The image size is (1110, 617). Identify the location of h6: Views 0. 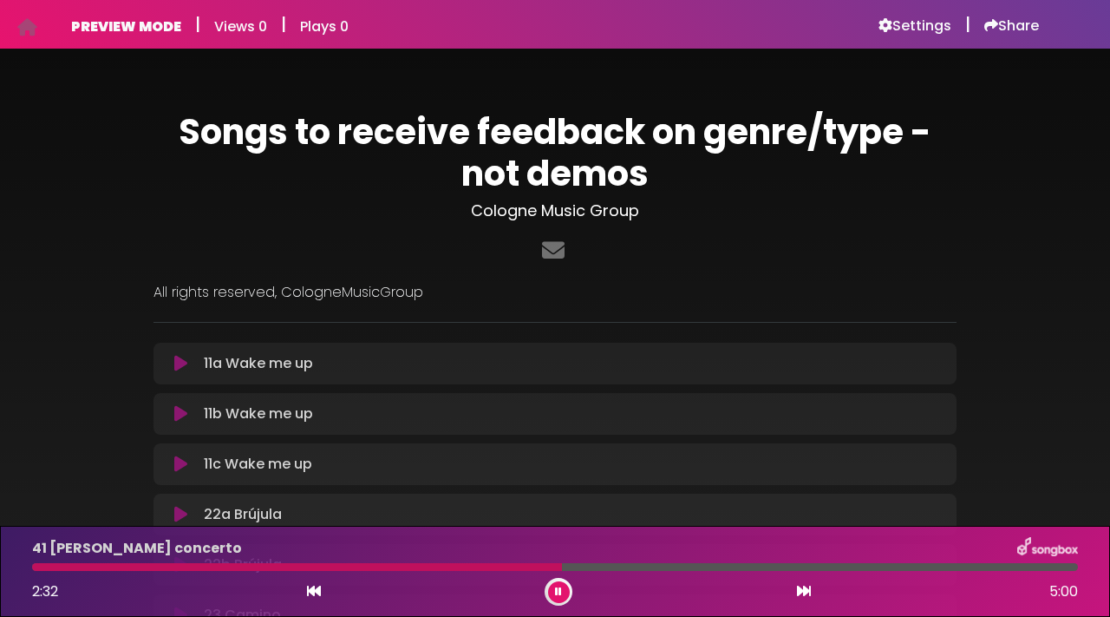
(240, 26).